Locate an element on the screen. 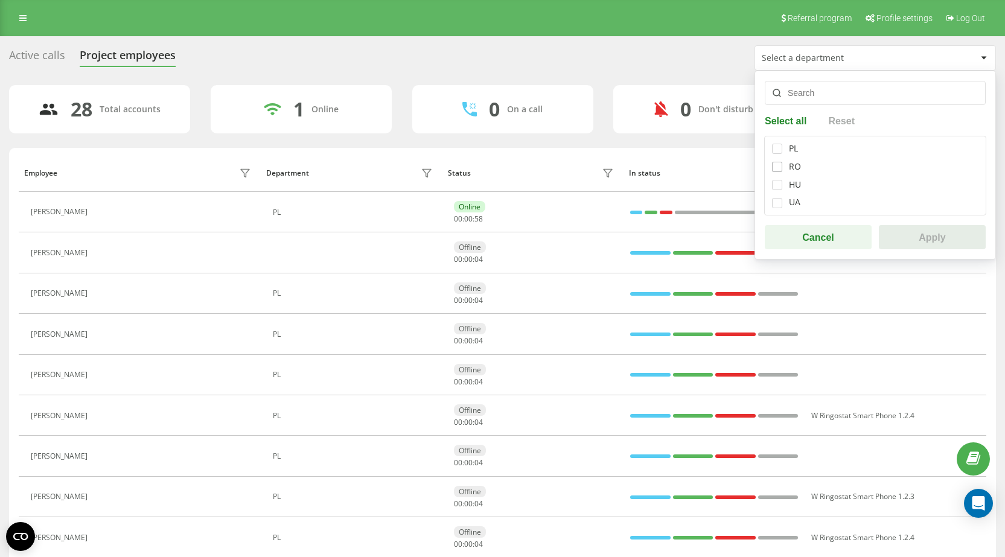 Image resolution: width=1005 pixels, height=557 pixels. div: HU is located at coordinates (795, 185).